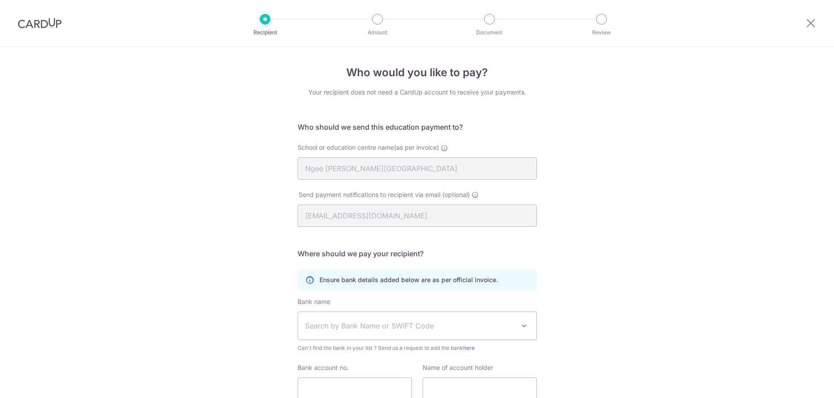  Describe the element at coordinates (469, 348) in the screenshot. I see `a: here` at that location.